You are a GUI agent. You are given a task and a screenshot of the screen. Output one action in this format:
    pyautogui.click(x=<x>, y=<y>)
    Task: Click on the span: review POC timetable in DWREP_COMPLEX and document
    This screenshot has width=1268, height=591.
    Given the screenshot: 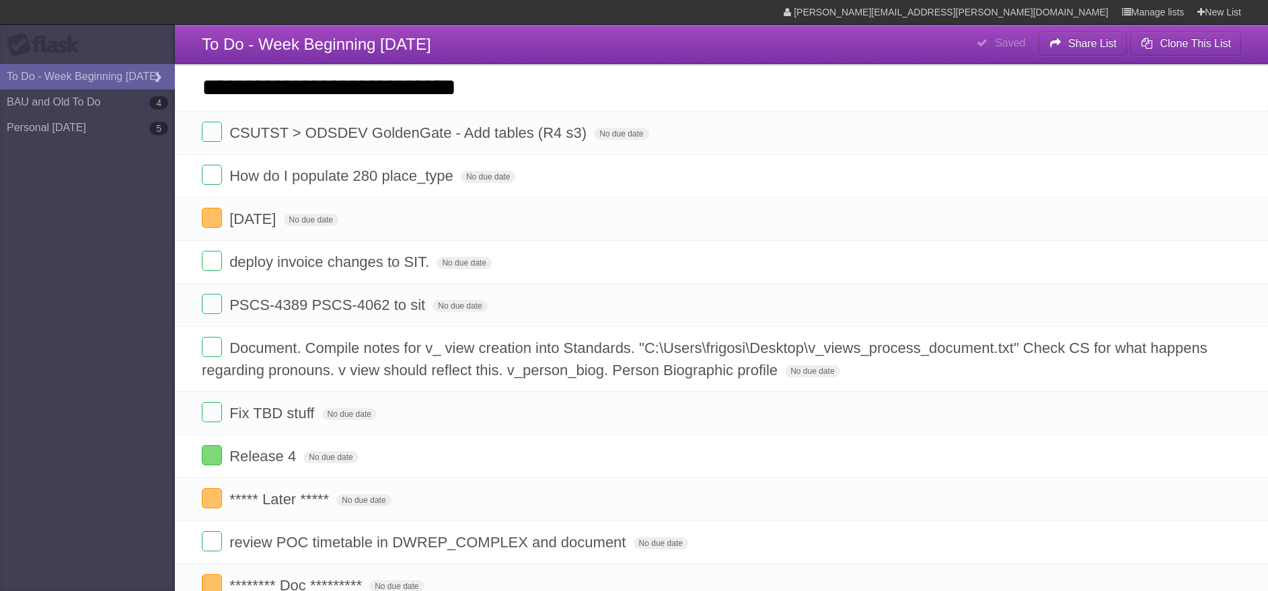 What is the action you would take?
    pyautogui.click(x=429, y=542)
    